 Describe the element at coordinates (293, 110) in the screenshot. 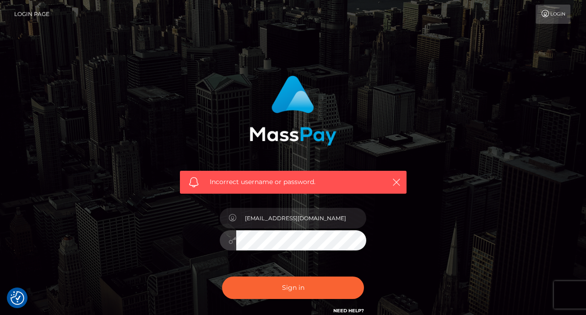

I see `img: MassPay Login` at that location.